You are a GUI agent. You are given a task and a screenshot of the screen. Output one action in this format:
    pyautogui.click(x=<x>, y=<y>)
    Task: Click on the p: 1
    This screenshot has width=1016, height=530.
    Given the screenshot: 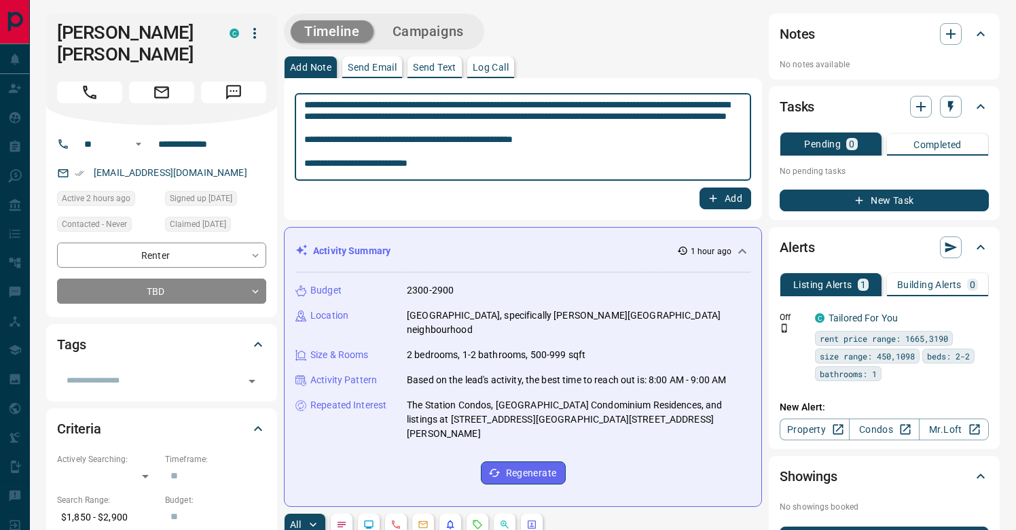 What is the action you would take?
    pyautogui.click(x=863, y=284)
    